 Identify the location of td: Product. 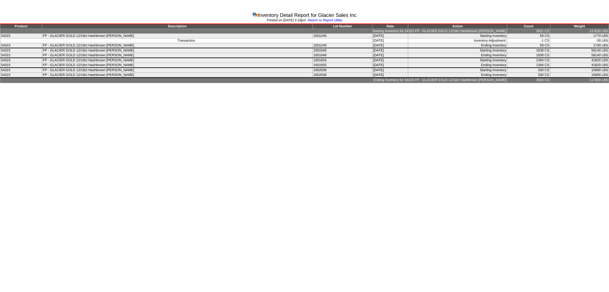
(21, 26).